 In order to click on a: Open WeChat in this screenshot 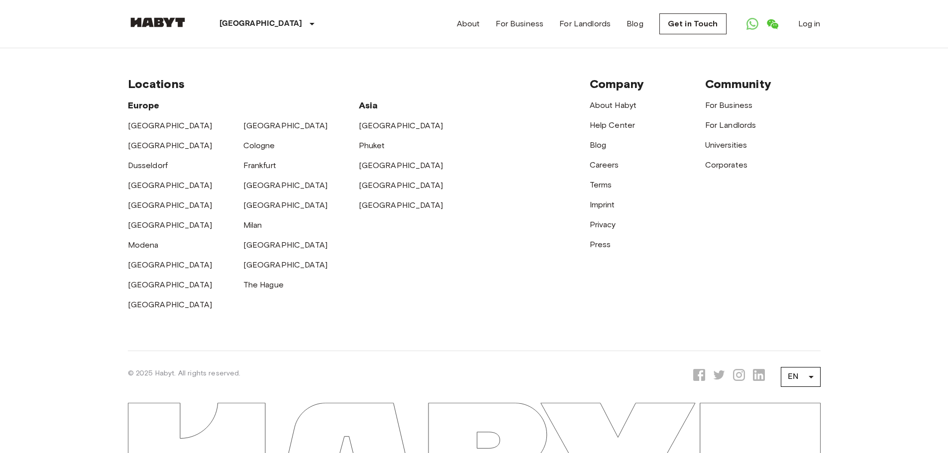, I will do `click(772, 24)`.